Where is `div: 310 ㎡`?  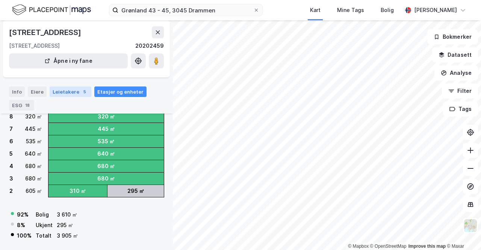
div: 310 ㎡ is located at coordinates (78, 191).